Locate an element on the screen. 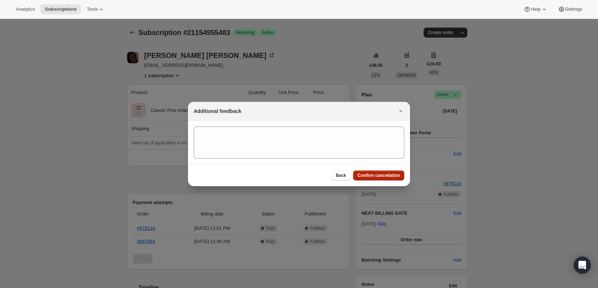  button: Analytics is located at coordinates (25, 9).